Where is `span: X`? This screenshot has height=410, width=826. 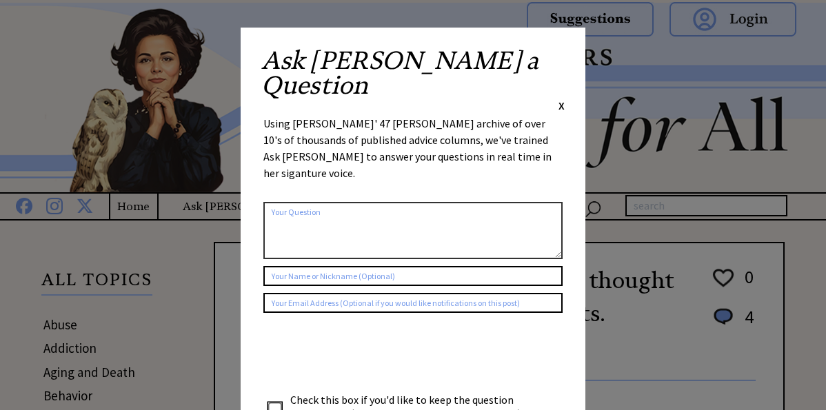
span: X is located at coordinates (561, 105).